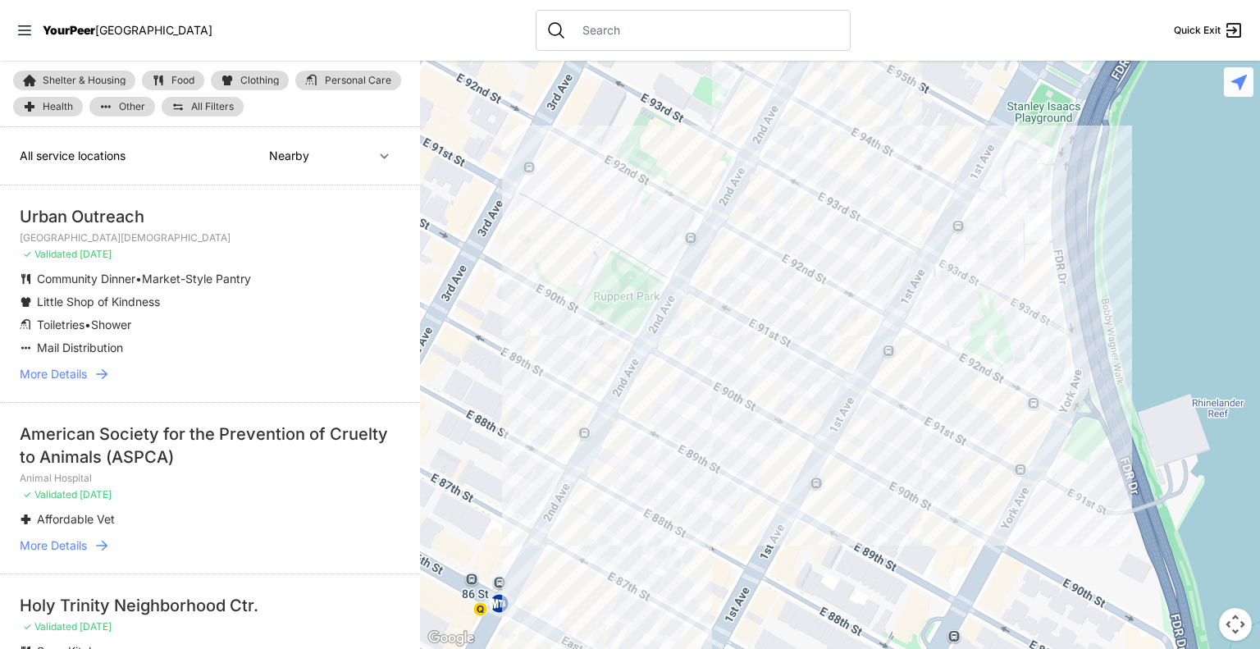 This screenshot has height=649, width=1260. Describe the element at coordinates (132, 107) in the screenshot. I see `span: Other` at that location.